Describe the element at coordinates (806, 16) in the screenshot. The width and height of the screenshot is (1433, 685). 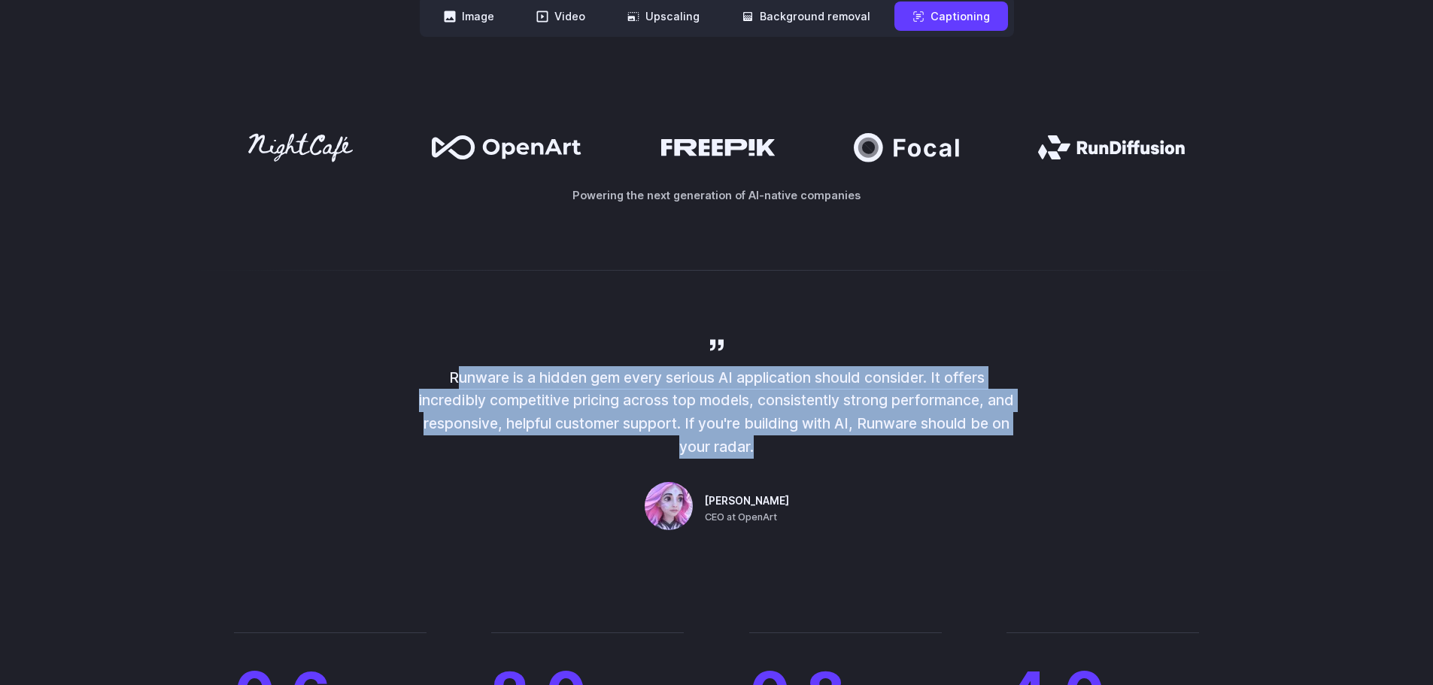
I see `button: Background removal` at that location.